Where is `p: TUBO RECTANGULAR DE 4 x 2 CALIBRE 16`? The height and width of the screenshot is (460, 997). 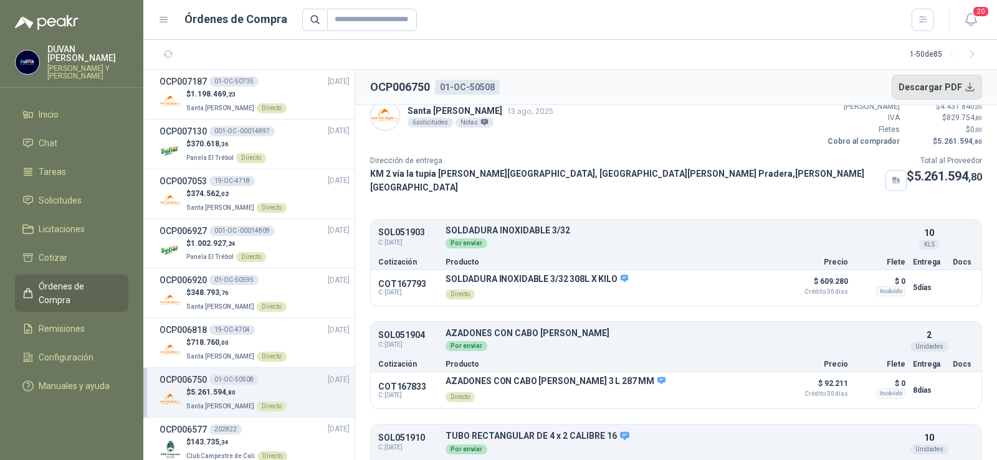
p: TUBO RECTANGULAR DE 4 x 2 CALIBRE 16 is located at coordinates (675, 437).